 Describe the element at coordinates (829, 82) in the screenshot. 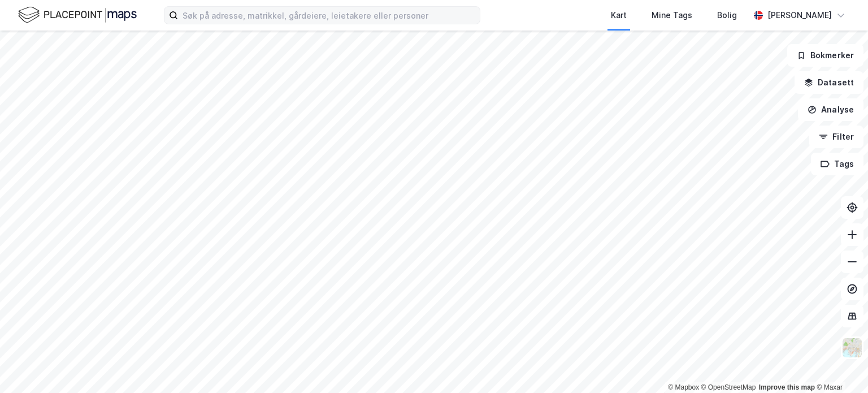

I see `button: Datasett` at that location.